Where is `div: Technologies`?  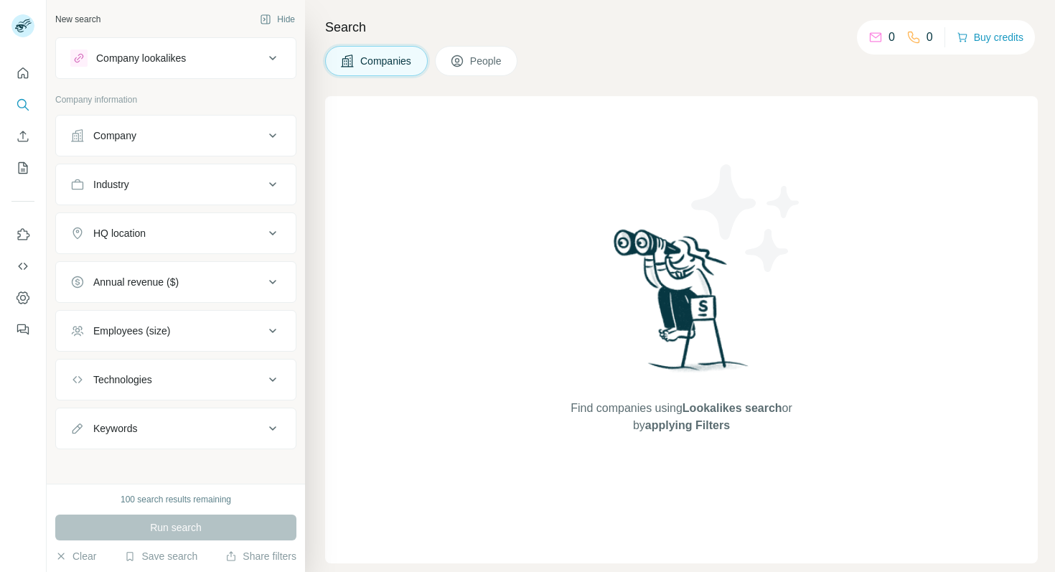 div: Technologies is located at coordinates (123, 379).